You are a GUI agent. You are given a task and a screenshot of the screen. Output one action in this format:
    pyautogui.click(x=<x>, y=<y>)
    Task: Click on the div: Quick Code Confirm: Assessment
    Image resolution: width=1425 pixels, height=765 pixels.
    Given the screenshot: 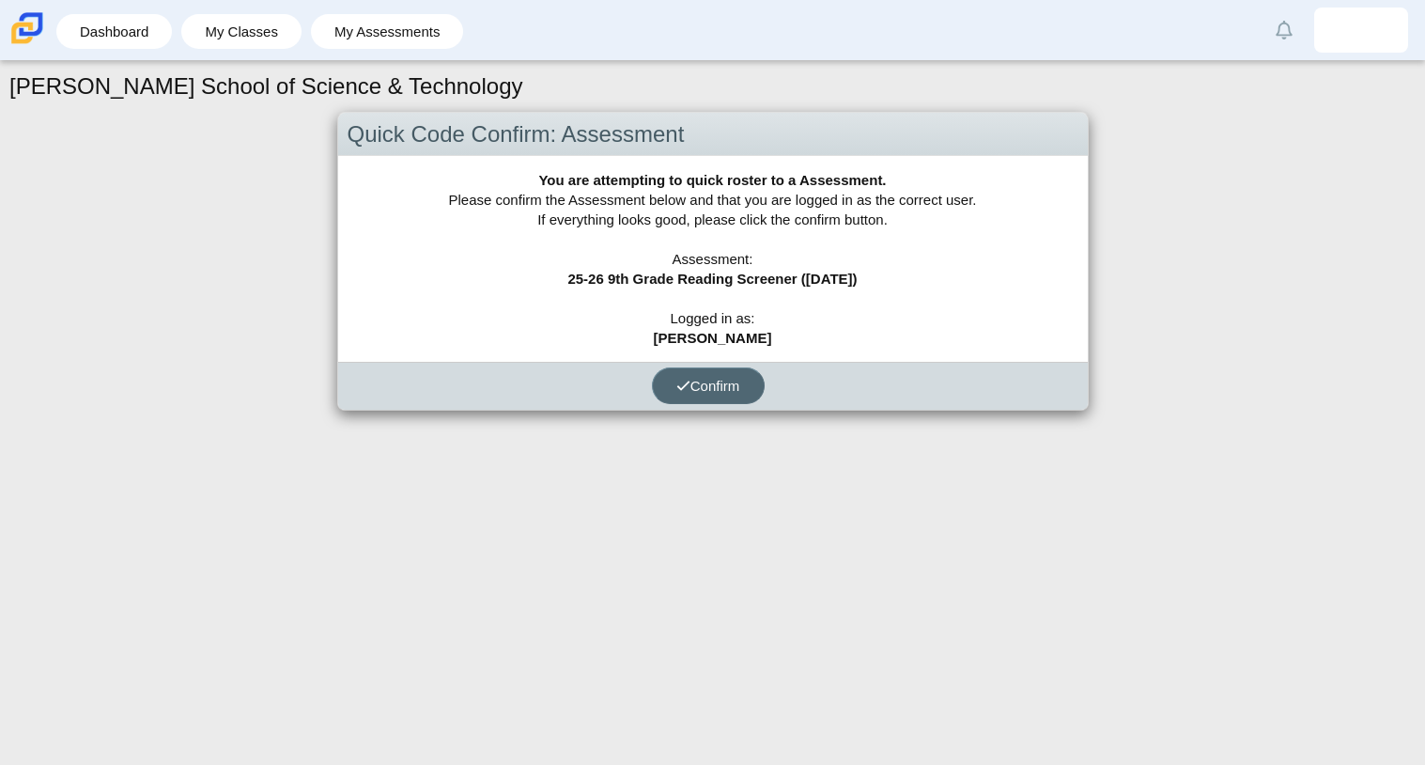 What is the action you would take?
    pyautogui.click(x=713, y=134)
    